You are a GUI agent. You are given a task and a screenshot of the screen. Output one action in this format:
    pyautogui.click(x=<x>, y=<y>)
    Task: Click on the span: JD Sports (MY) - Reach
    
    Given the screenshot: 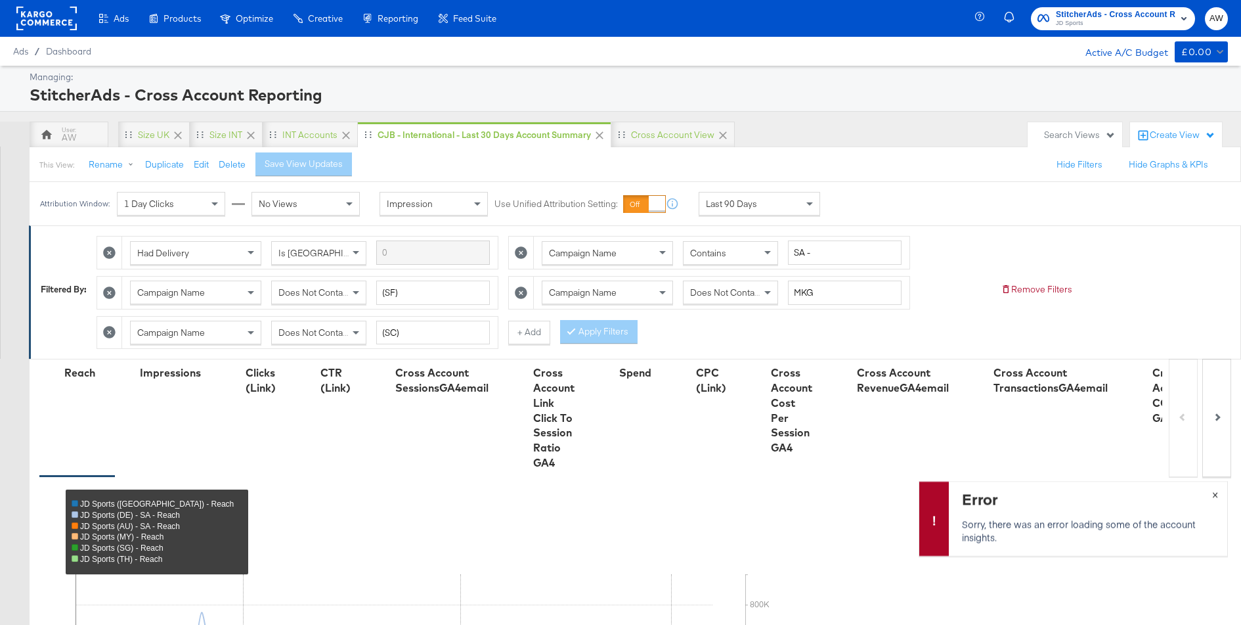 What is the action you would take?
    pyautogui.click(x=122, y=537)
    